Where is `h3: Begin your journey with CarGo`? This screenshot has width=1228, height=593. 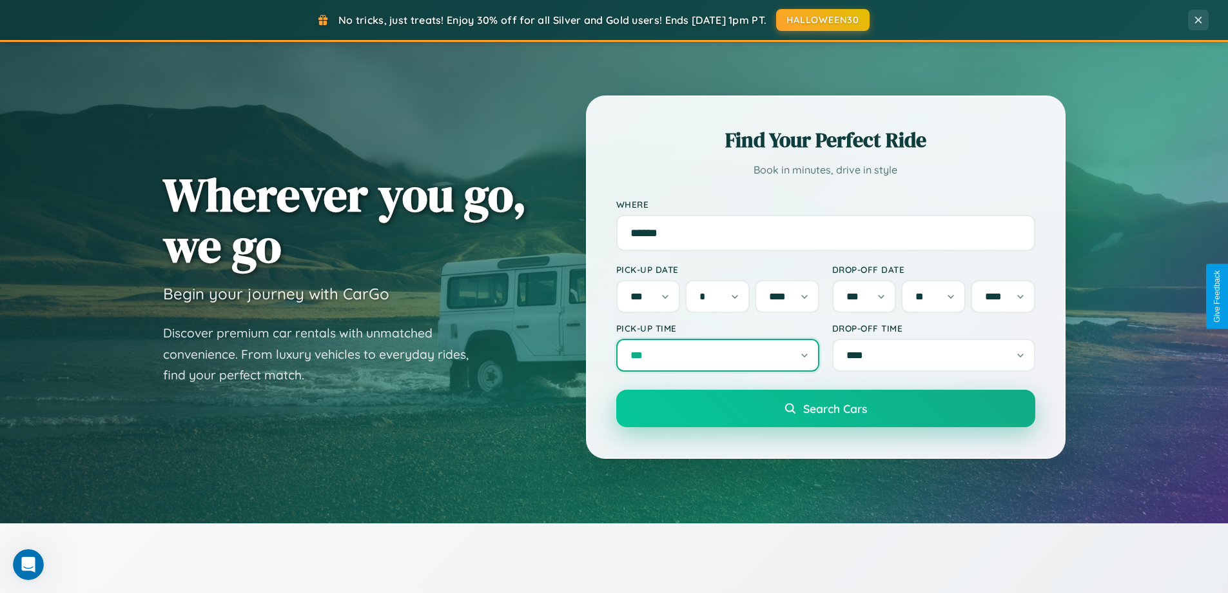 h3: Begin your journey with CarGo is located at coordinates (276, 293).